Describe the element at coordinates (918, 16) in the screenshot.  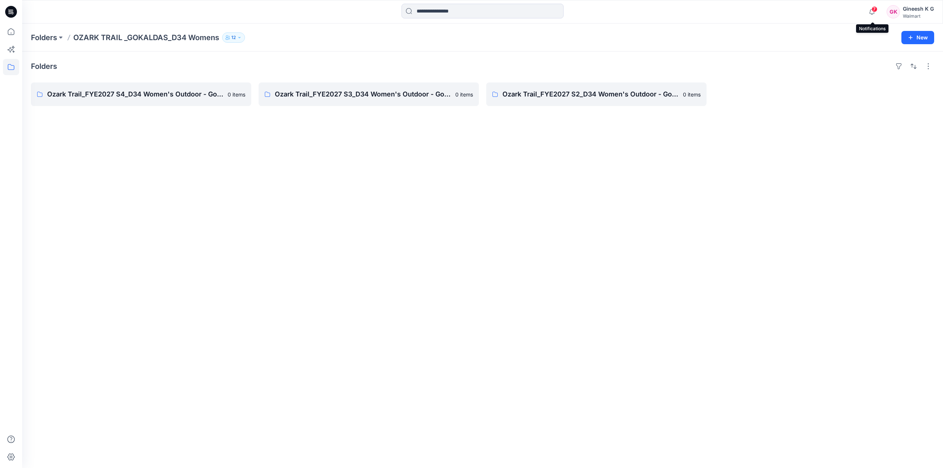
I see `div: Walmart` at that location.